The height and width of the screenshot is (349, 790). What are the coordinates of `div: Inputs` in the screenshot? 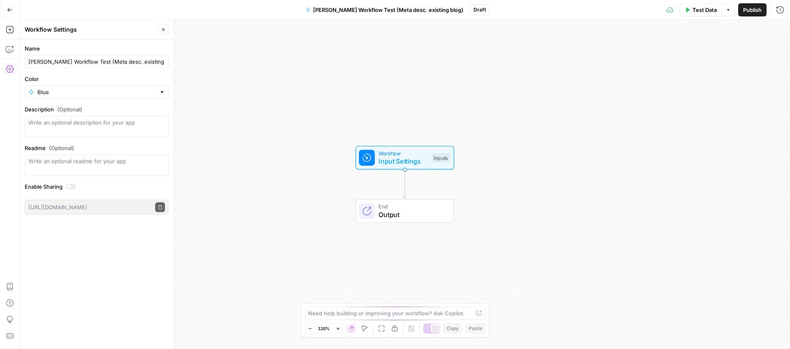 It's located at (441, 158).